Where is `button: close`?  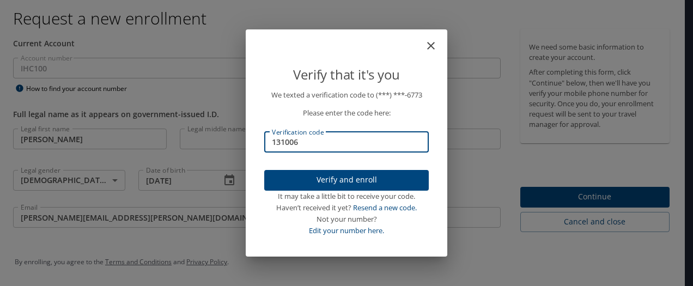 button: close is located at coordinates (436, 40).